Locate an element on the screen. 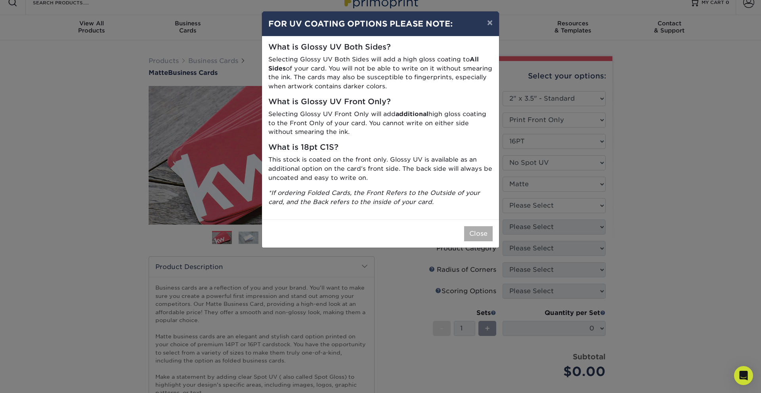 The width and height of the screenshot is (761, 393). h5: What is 18pt C1S? is located at coordinates (381, 147).